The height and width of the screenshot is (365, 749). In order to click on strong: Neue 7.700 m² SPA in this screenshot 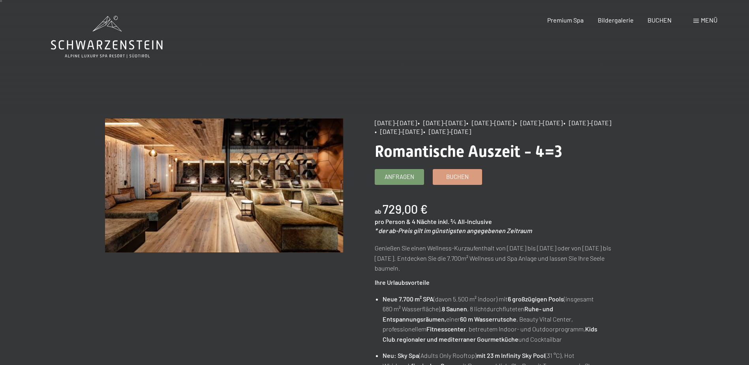, I will do `click(408, 298)`.